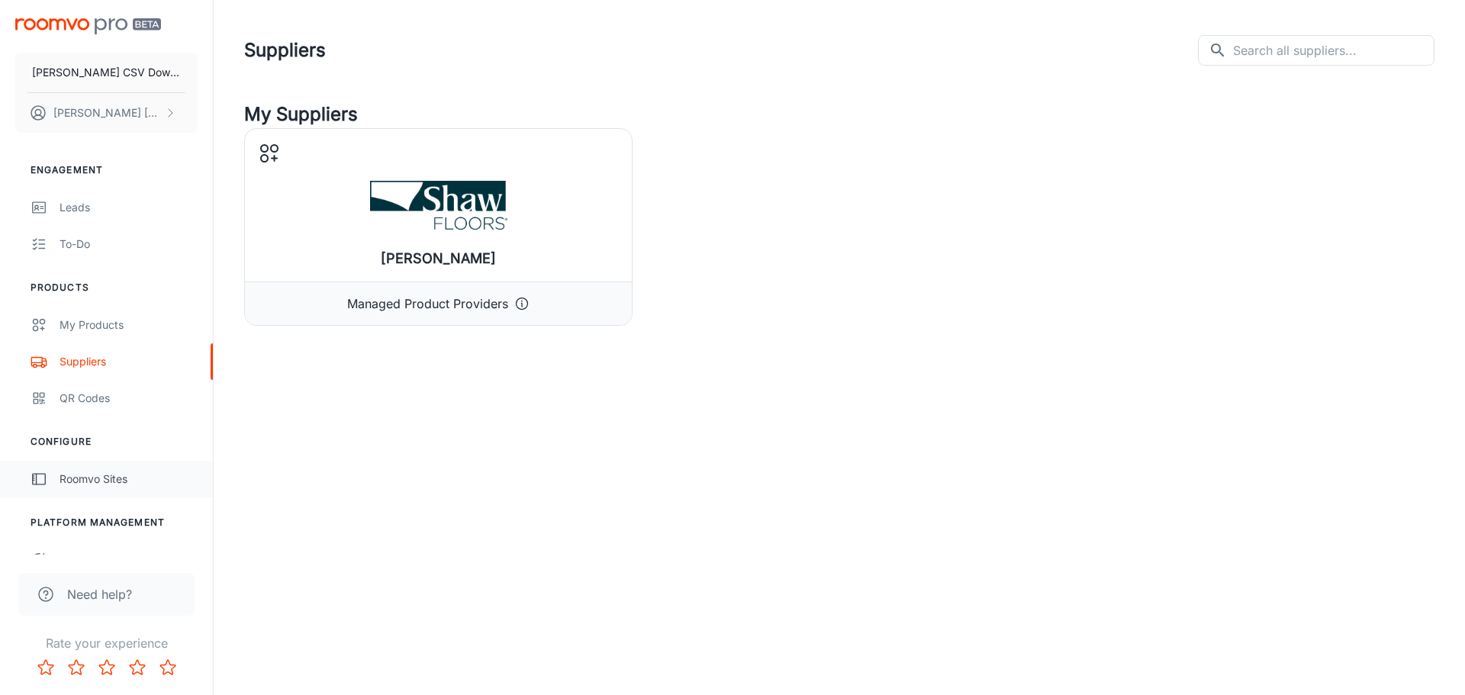 This screenshot has height=695, width=1465. What do you see at coordinates (1334, 50) in the screenshot?
I see `input: Search all suppliers...` at bounding box center [1334, 50].